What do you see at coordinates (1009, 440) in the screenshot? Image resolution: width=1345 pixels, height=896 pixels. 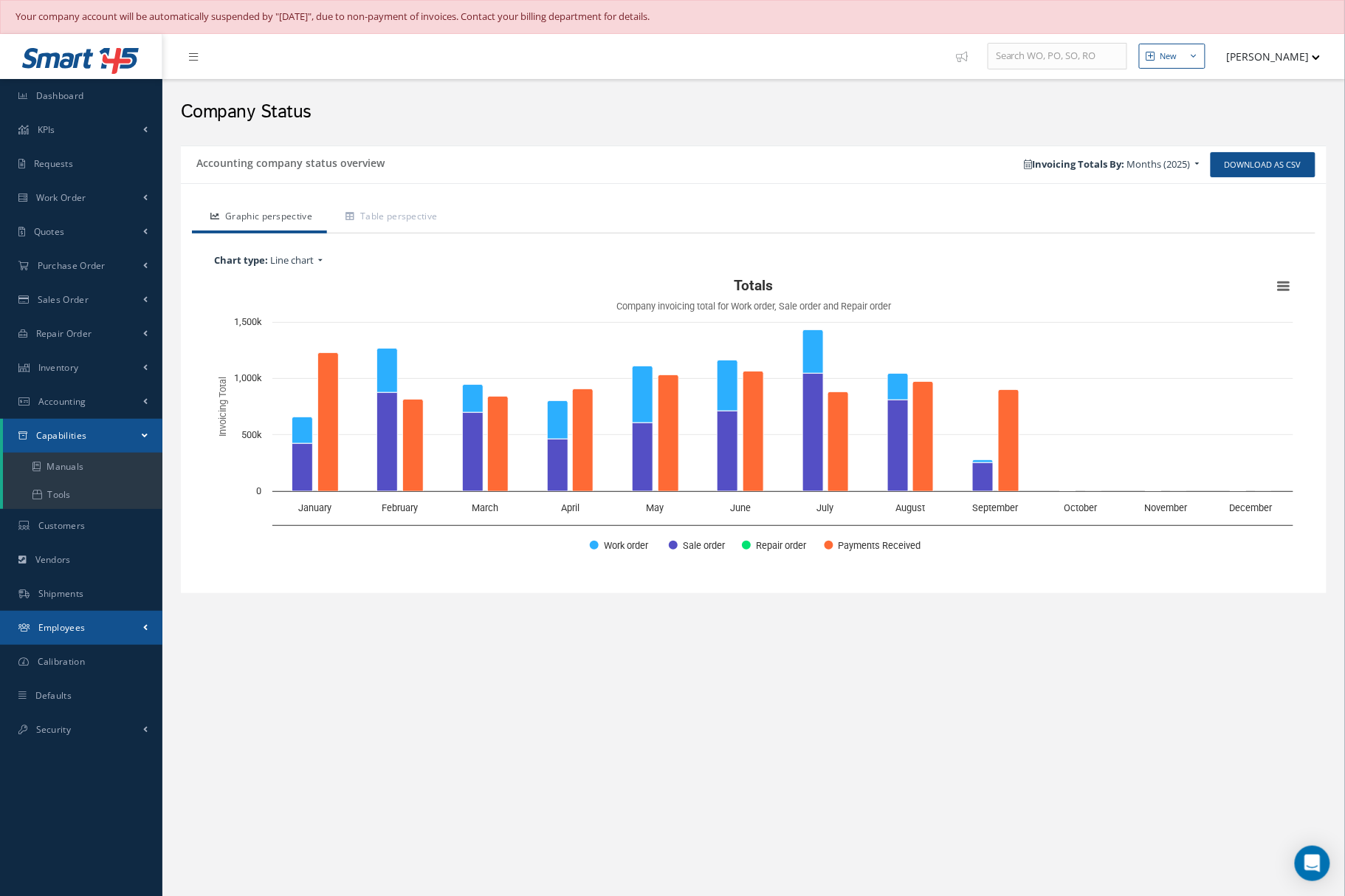 I see `path: September, 901,190.26. Payments Received.` at bounding box center [1009, 440].